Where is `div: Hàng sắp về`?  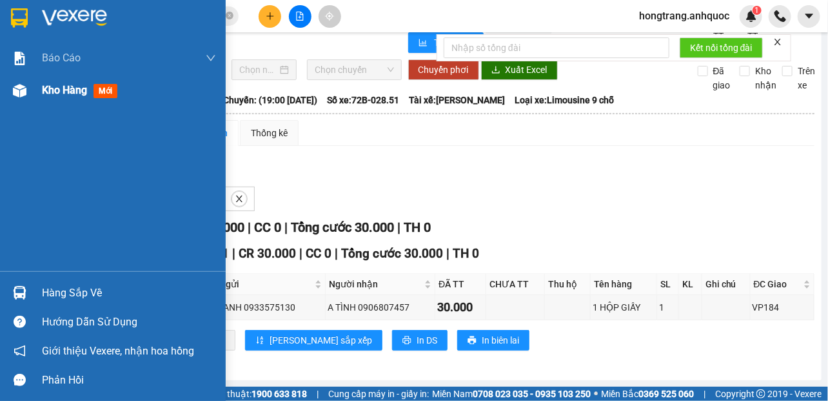
div: Hàng sắp về is located at coordinates (129, 293).